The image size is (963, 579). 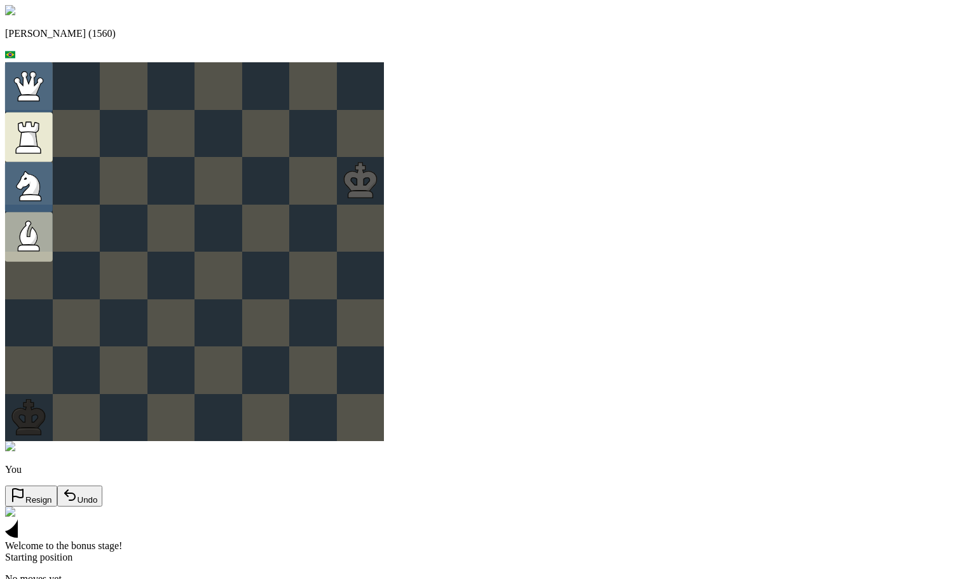 What do you see at coordinates (481, 557) in the screenshot?
I see `div: Starting position` at bounding box center [481, 557].